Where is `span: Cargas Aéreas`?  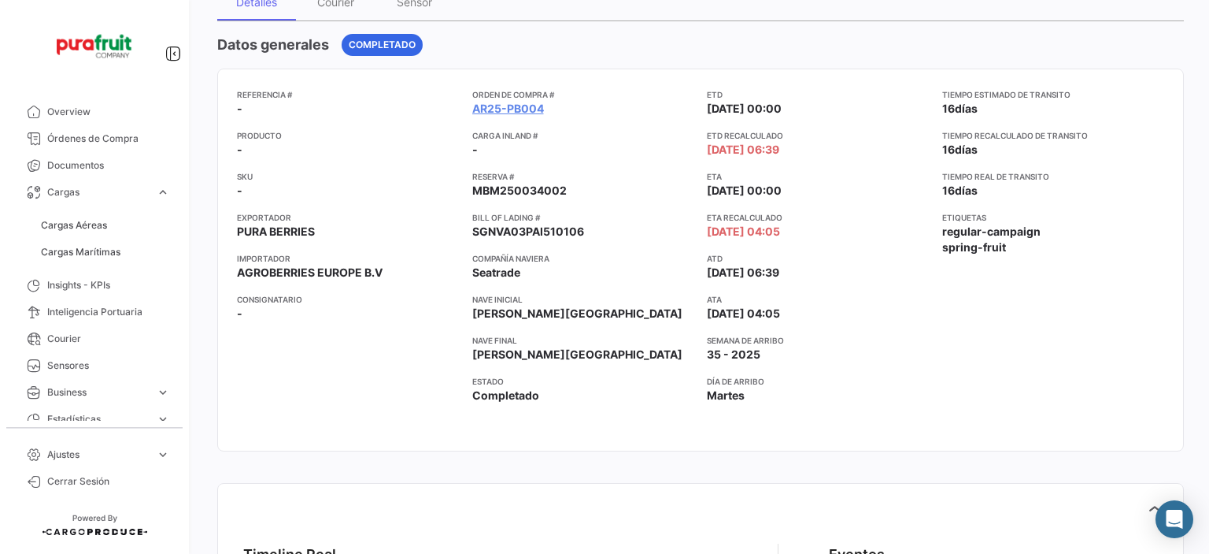
span: Cargas Aéreas is located at coordinates (74, 225).